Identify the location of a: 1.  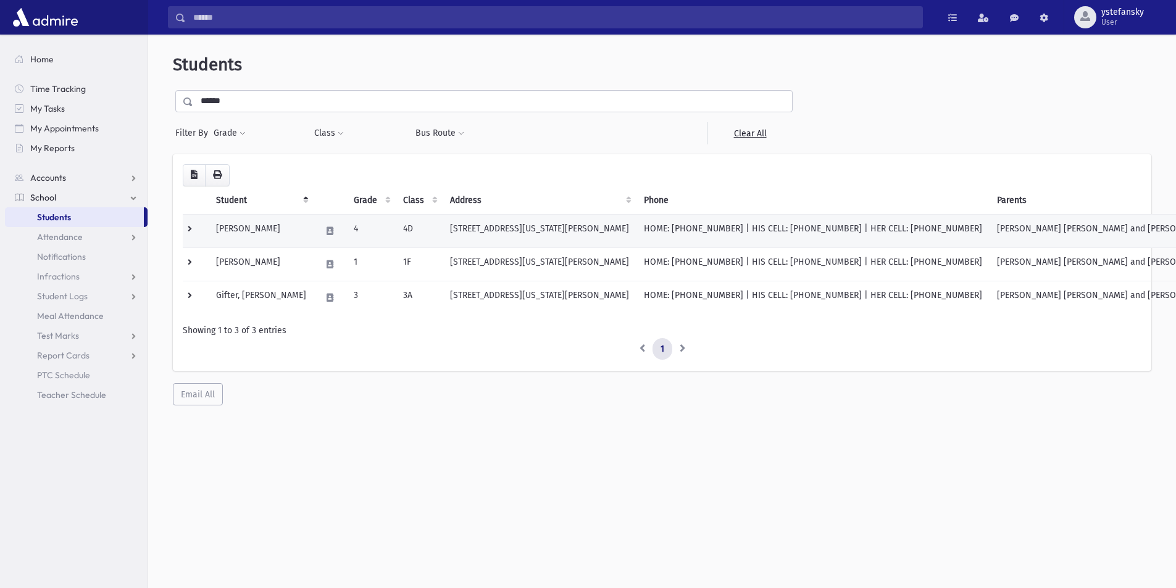
(662, 349).